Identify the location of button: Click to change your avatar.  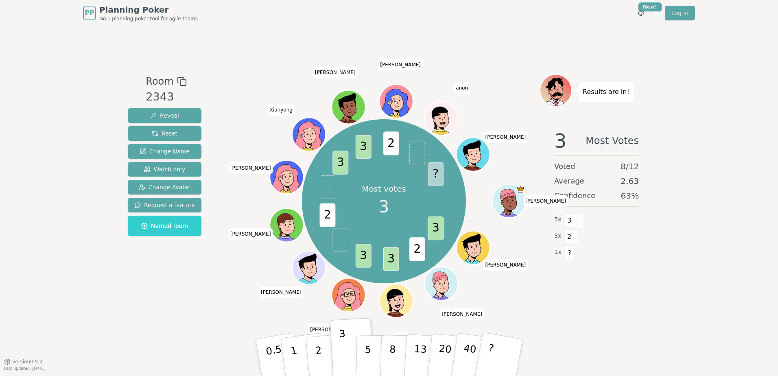
(348, 295).